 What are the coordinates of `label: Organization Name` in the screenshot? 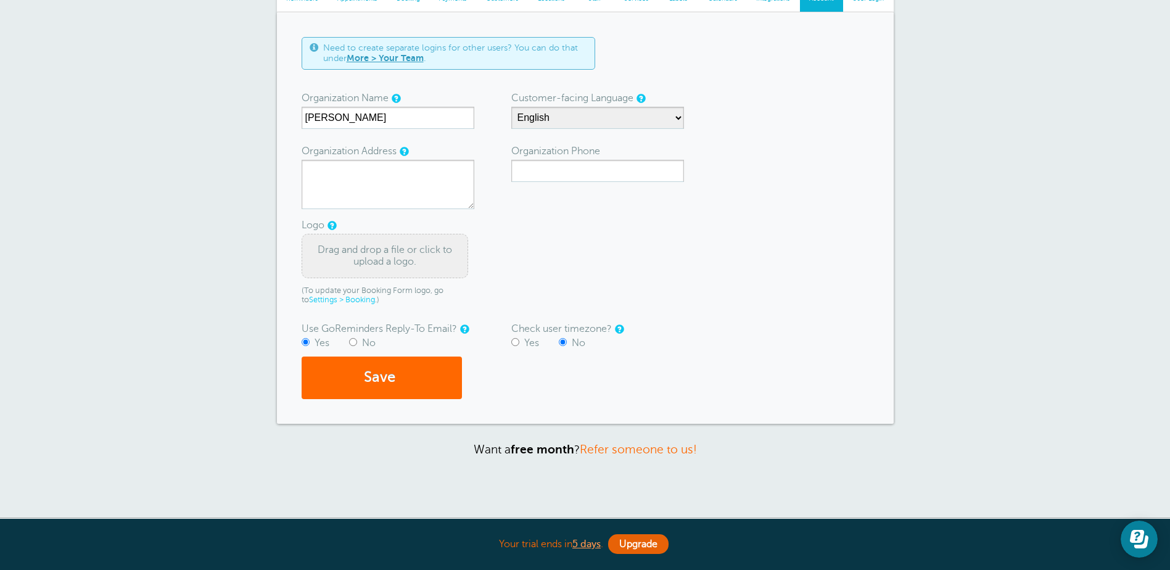 It's located at (345, 98).